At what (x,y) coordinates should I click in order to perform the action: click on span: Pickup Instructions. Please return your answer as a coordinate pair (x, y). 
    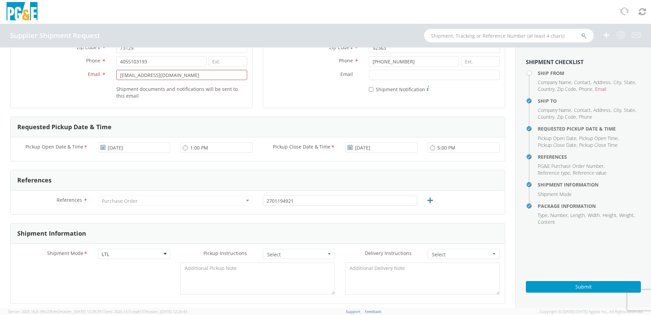
    Looking at the image, I should click on (225, 253).